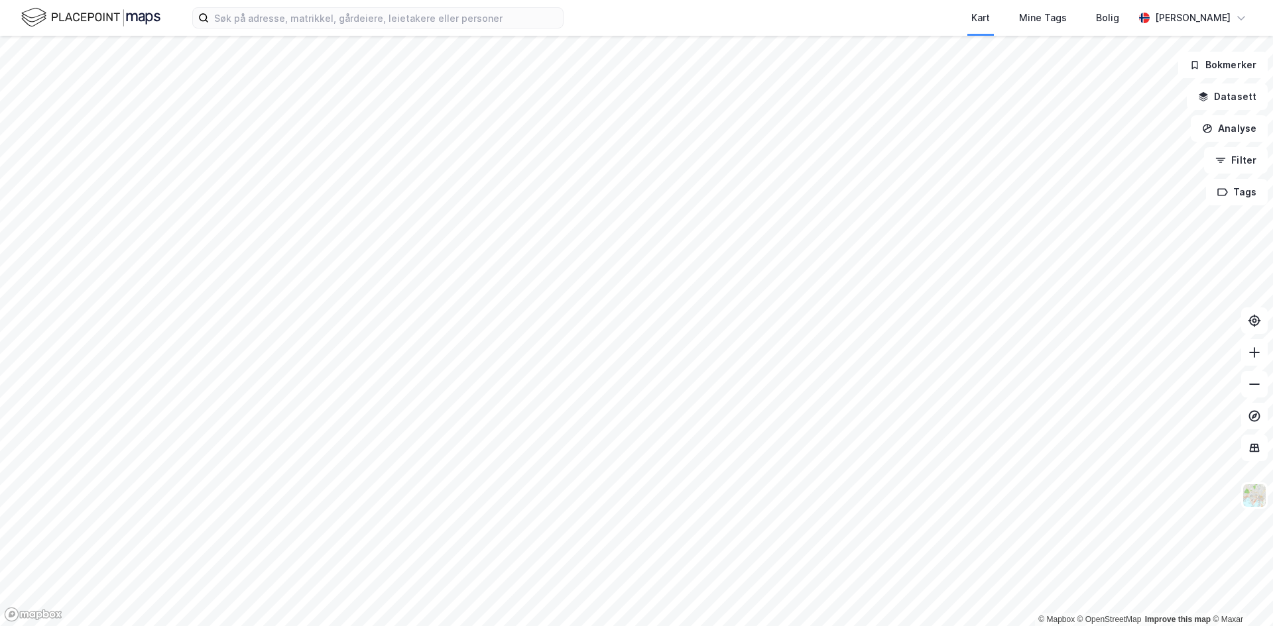  What do you see at coordinates (1227, 97) in the screenshot?
I see `button: Datasett` at bounding box center [1227, 97].